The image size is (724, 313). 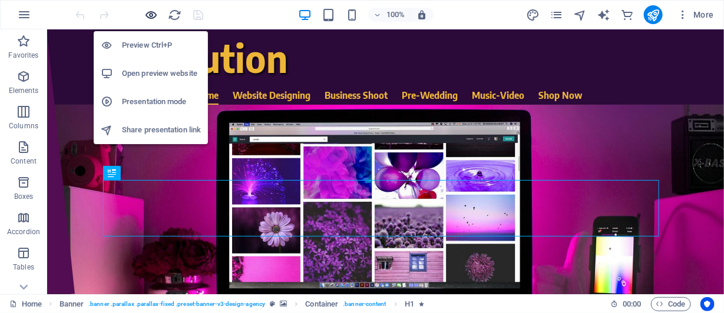 What do you see at coordinates (24, 126) in the screenshot?
I see `p: Columns` at bounding box center [24, 126].